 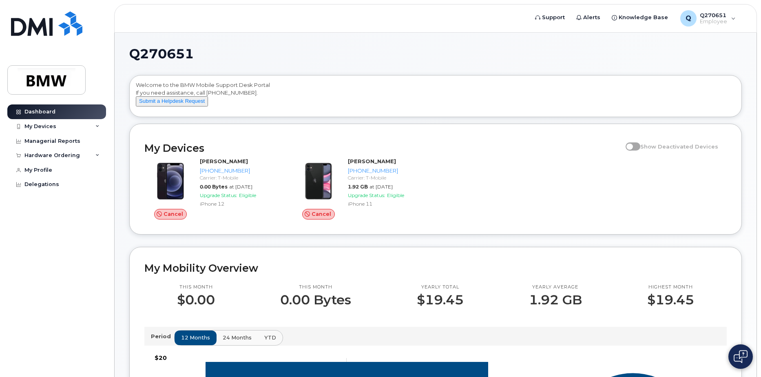 I want to click on button: Submit a Helpdesk Request, so click(x=172, y=101).